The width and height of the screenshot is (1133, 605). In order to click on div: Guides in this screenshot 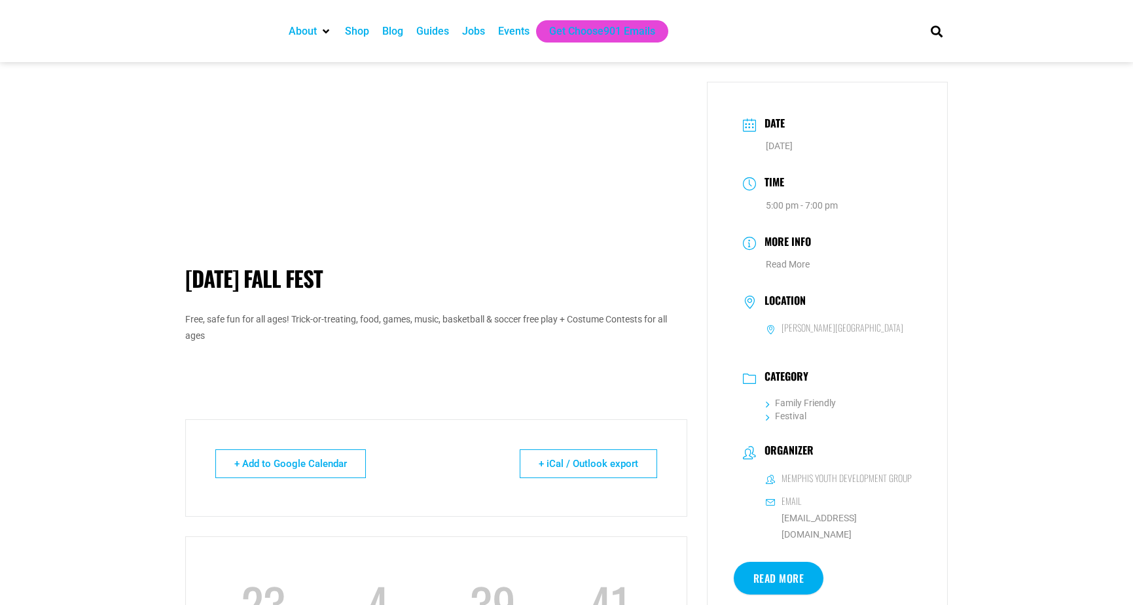, I will do `click(433, 31)`.